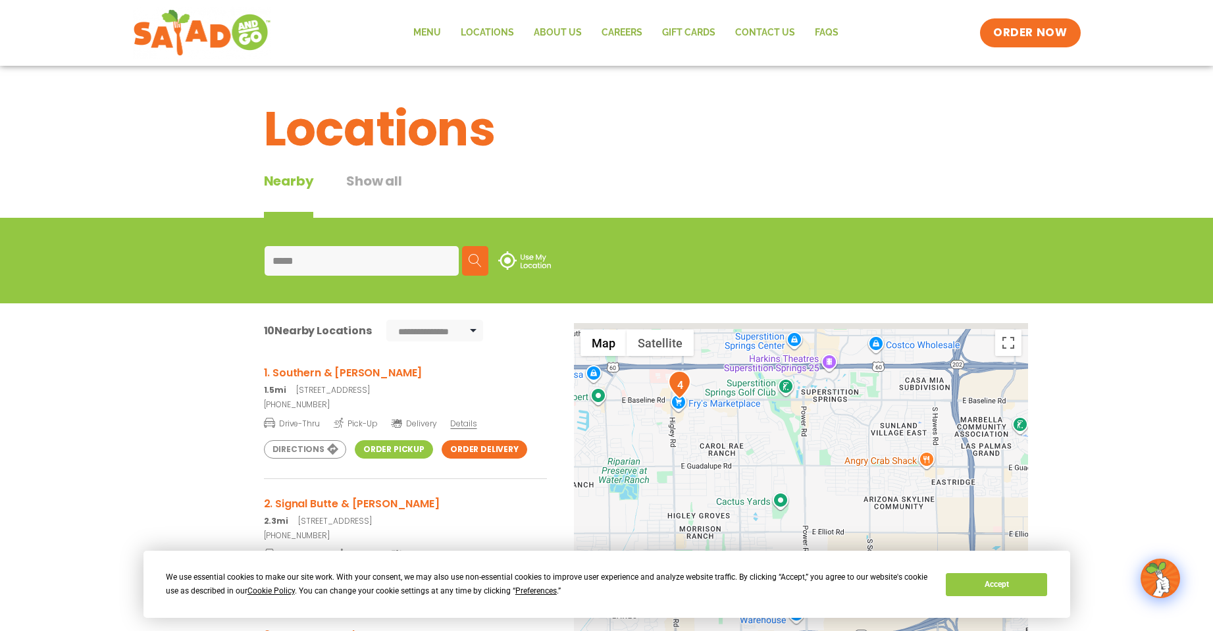 Image resolution: width=1213 pixels, height=631 pixels. What do you see at coordinates (626, 33) in the screenshot?
I see `nav: Menu` at bounding box center [626, 33].